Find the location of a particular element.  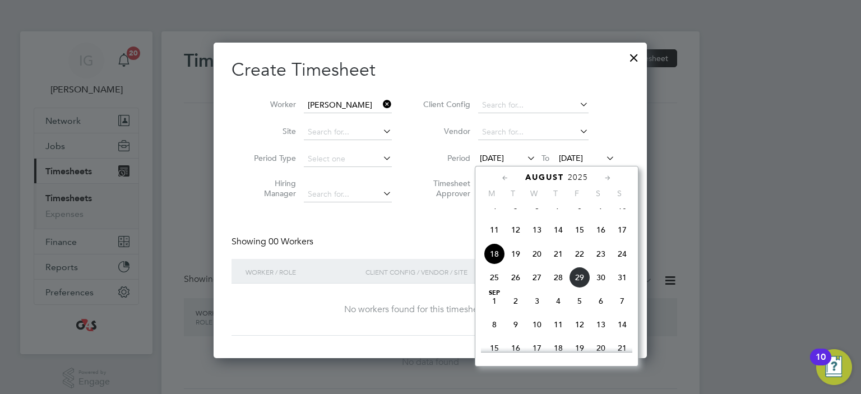

span: August is located at coordinates (544, 177).